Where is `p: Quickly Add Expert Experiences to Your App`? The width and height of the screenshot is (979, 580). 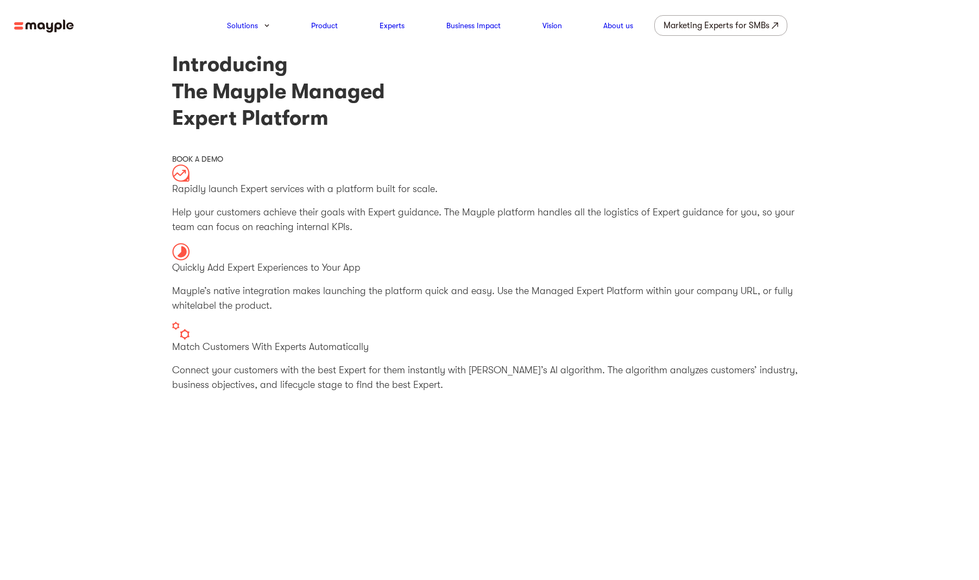
p: Quickly Add Expert Experiences to Your App is located at coordinates (490, 268).